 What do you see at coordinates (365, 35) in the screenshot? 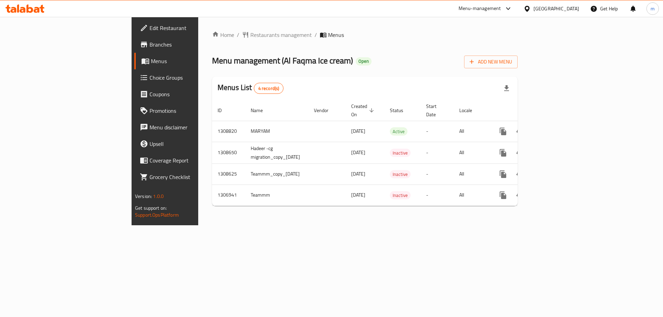
I see `nav: breadcrumb` at bounding box center [365, 35].